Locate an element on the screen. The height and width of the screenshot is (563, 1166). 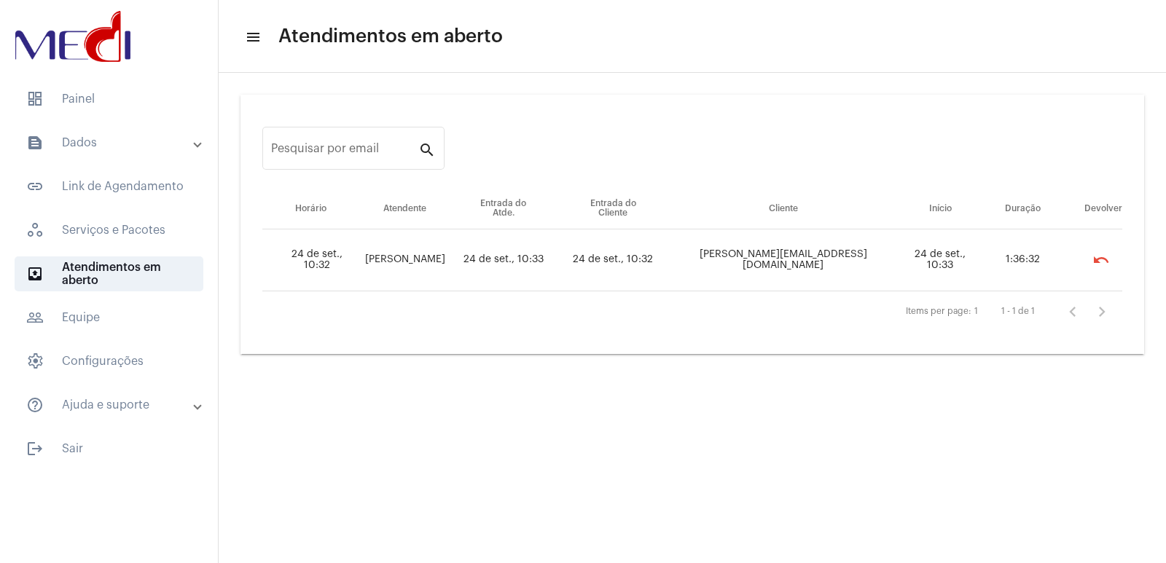
th: Atendente is located at coordinates (405, 209).